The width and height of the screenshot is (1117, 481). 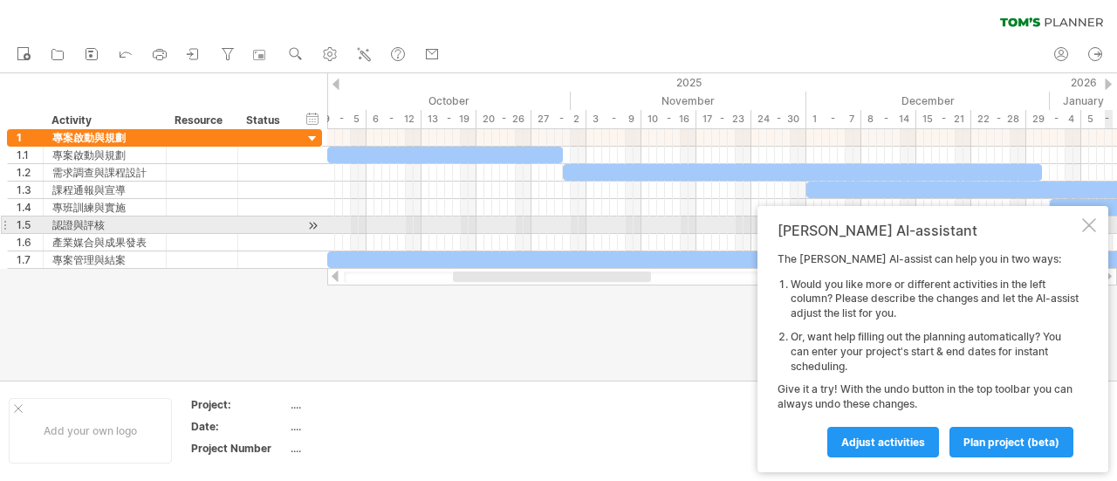 I want to click on div: 1 - 7, so click(x=834, y=119).